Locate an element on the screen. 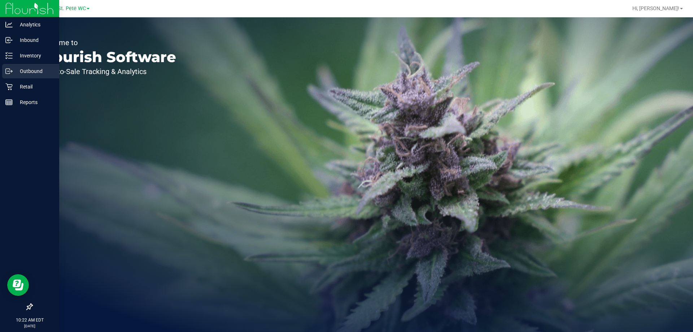  p: Seed-to-Sale Tracking & Analytics is located at coordinates (108, 71).